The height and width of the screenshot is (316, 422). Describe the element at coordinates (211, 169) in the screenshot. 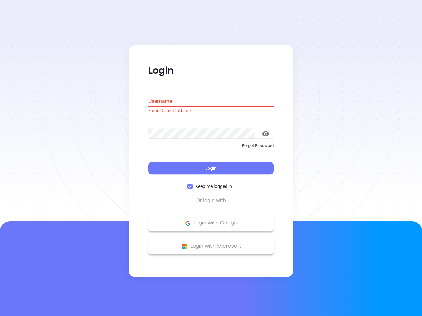

I see `button: Login` at that location.